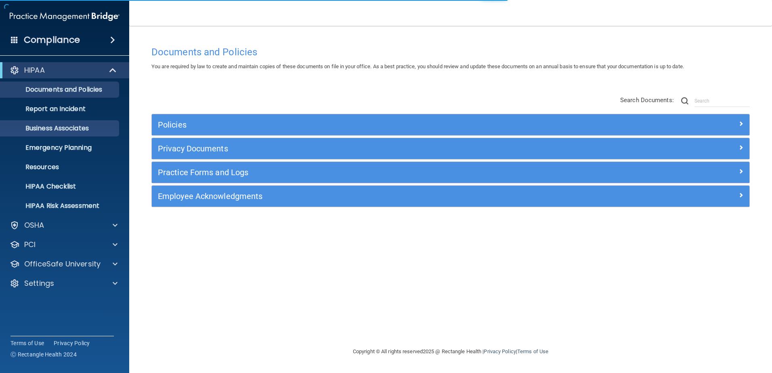 This screenshot has height=373, width=772. I want to click on h5: Practice Forms and Logs, so click(376, 172).